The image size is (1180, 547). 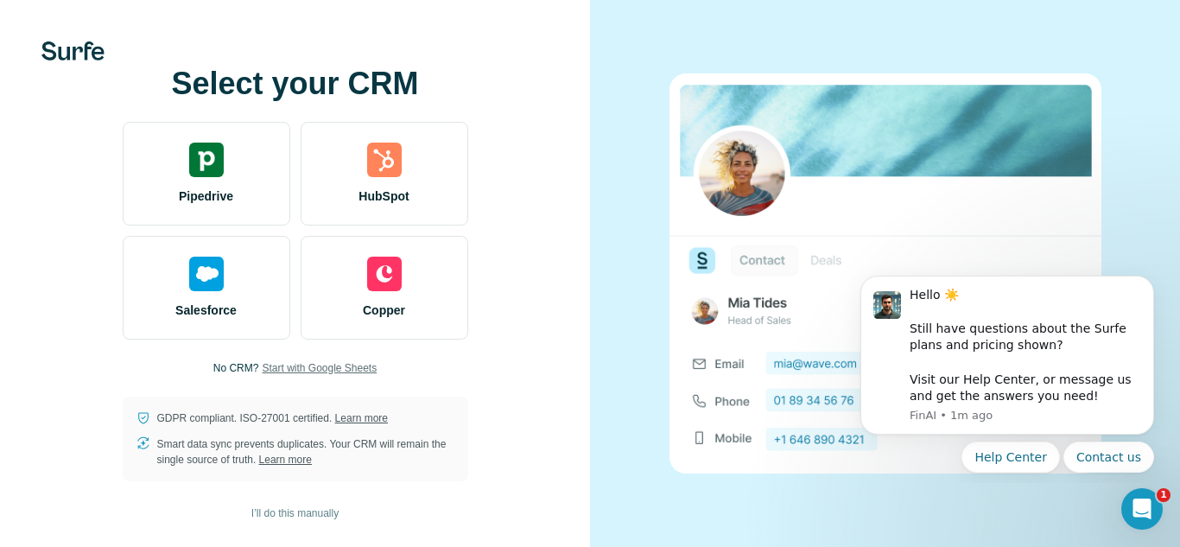 What do you see at coordinates (206, 310) in the screenshot?
I see `span: Salesforce` at bounding box center [206, 310].